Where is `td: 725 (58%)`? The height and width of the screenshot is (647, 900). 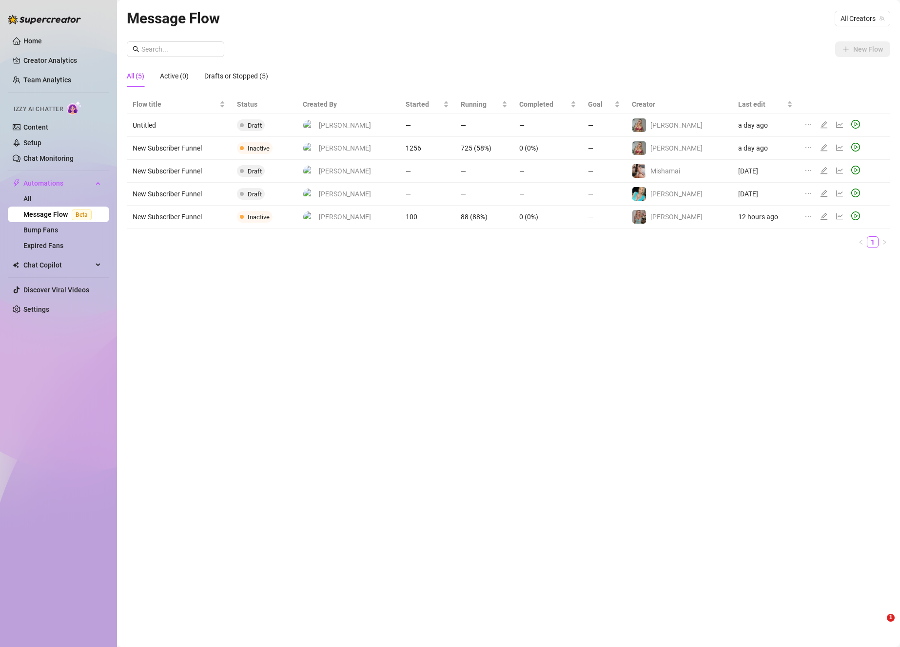
td: 725 (58%) is located at coordinates (484, 148).